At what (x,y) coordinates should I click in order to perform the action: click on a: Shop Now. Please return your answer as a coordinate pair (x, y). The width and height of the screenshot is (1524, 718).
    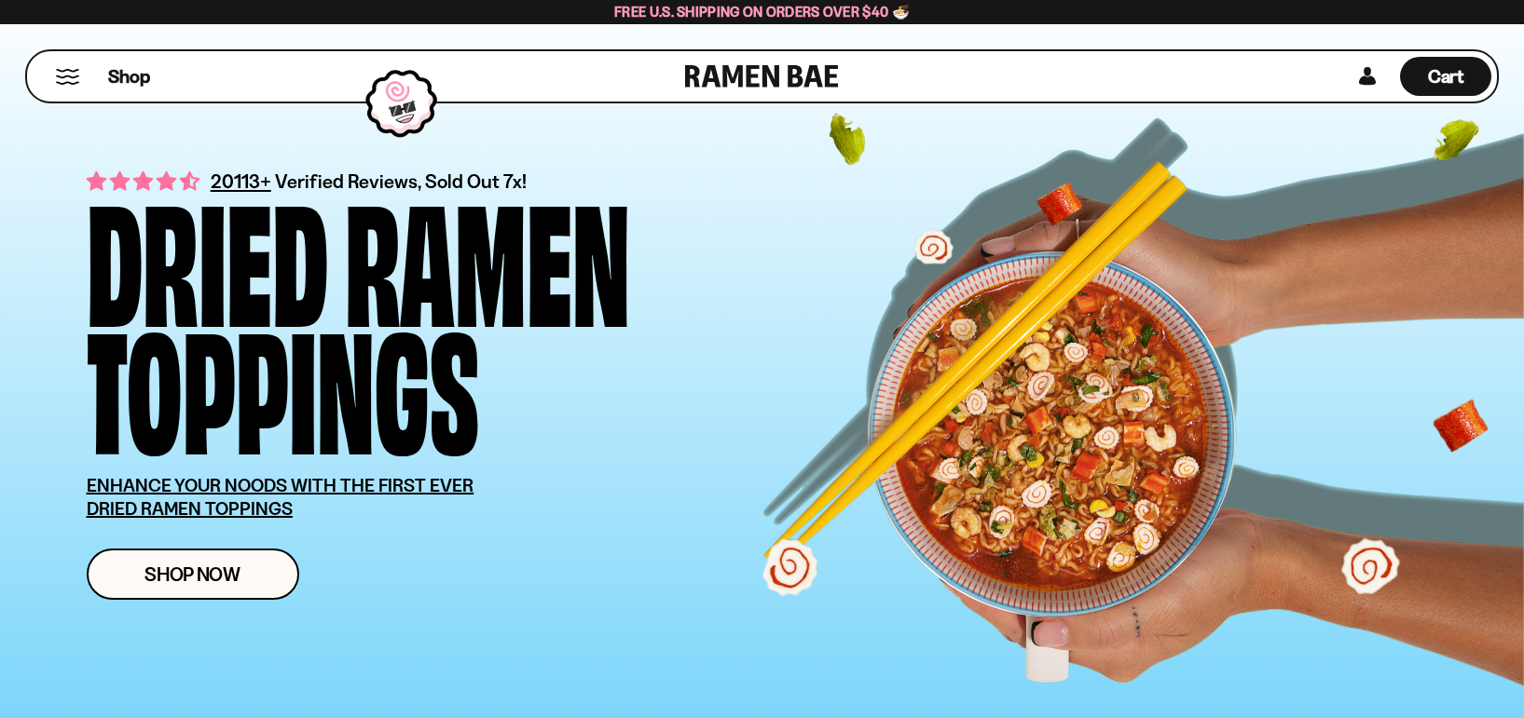
    Looking at the image, I should click on (193, 574).